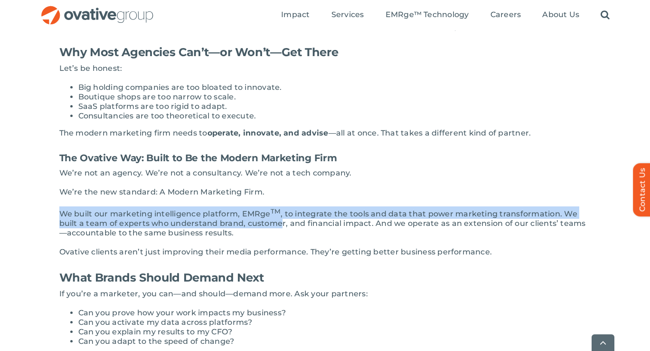 The height and width of the screenshot is (351, 650). Describe the element at coordinates (295, 15) in the screenshot. I see `a: Impact` at that location.